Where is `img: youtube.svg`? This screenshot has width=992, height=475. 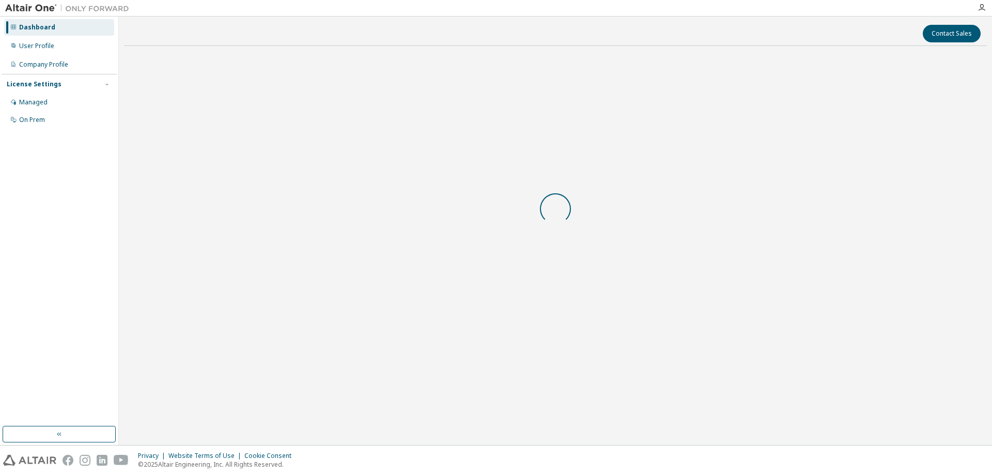
img: youtube.svg is located at coordinates (121, 460).